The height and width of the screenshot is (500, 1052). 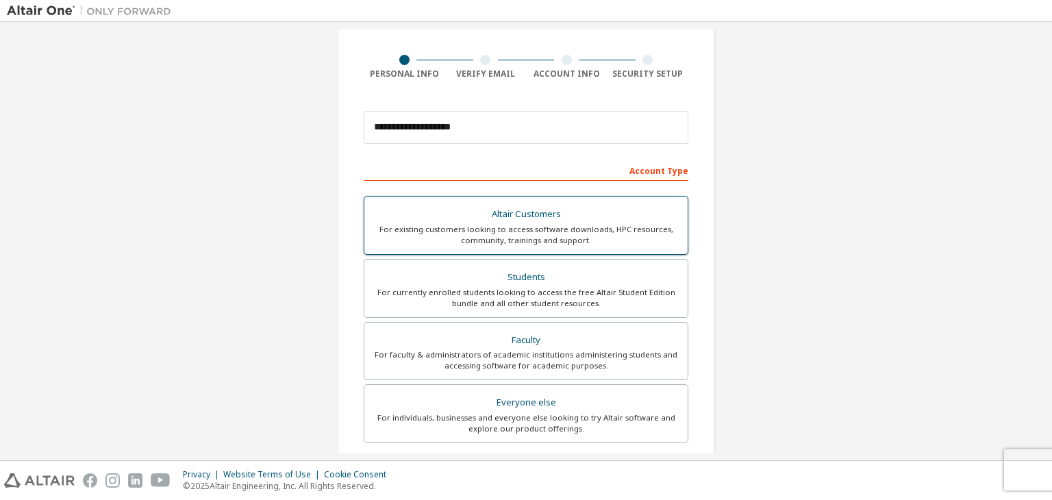 What do you see at coordinates (288, 486) in the screenshot?
I see `p: © 2025 Altair Engineering, Inc. All Rights Reserved.` at bounding box center [288, 486].